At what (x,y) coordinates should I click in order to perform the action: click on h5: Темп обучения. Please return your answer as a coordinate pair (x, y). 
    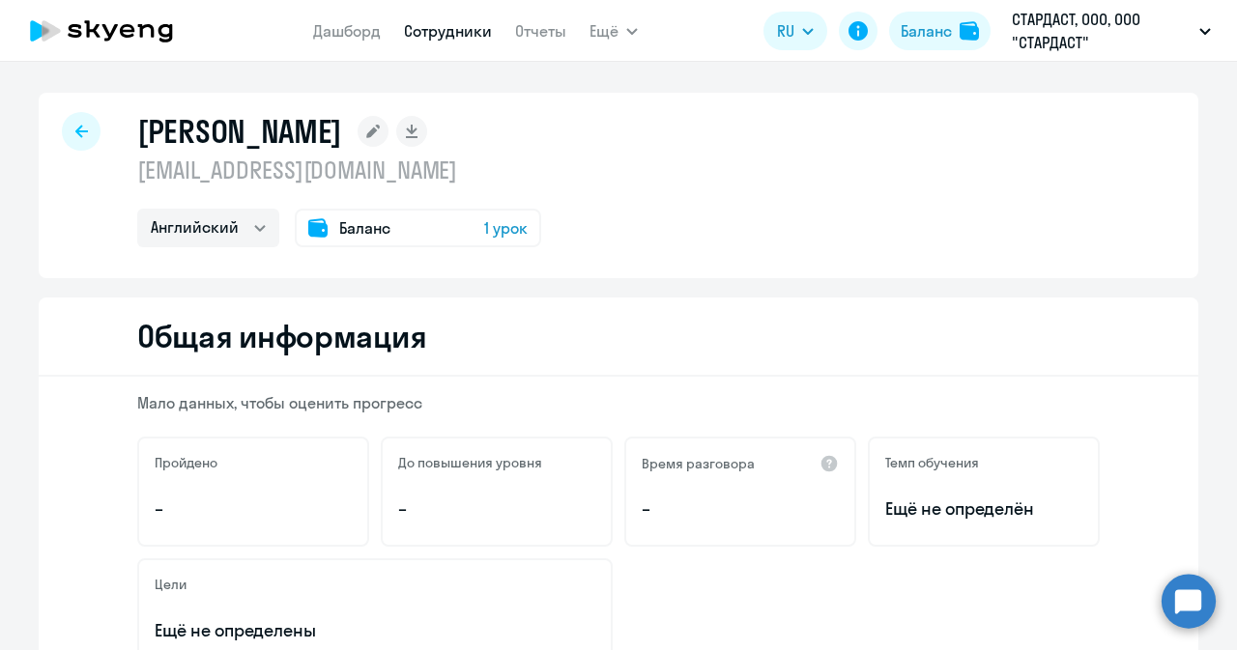
    Looking at the image, I should click on (932, 463).